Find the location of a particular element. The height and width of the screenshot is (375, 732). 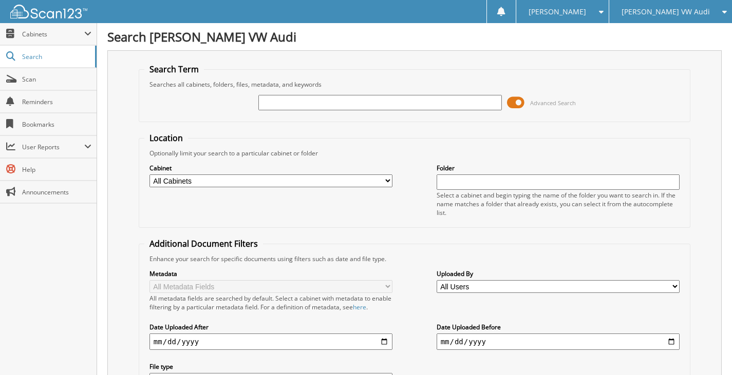

span: Reminders is located at coordinates (56, 102).